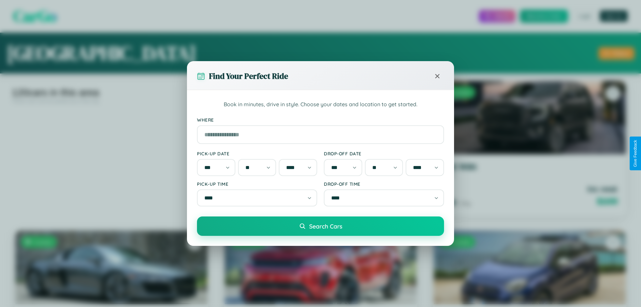 Image resolution: width=641 pixels, height=307 pixels. What do you see at coordinates (384, 184) in the screenshot?
I see `label: Drop-off Time` at bounding box center [384, 184].